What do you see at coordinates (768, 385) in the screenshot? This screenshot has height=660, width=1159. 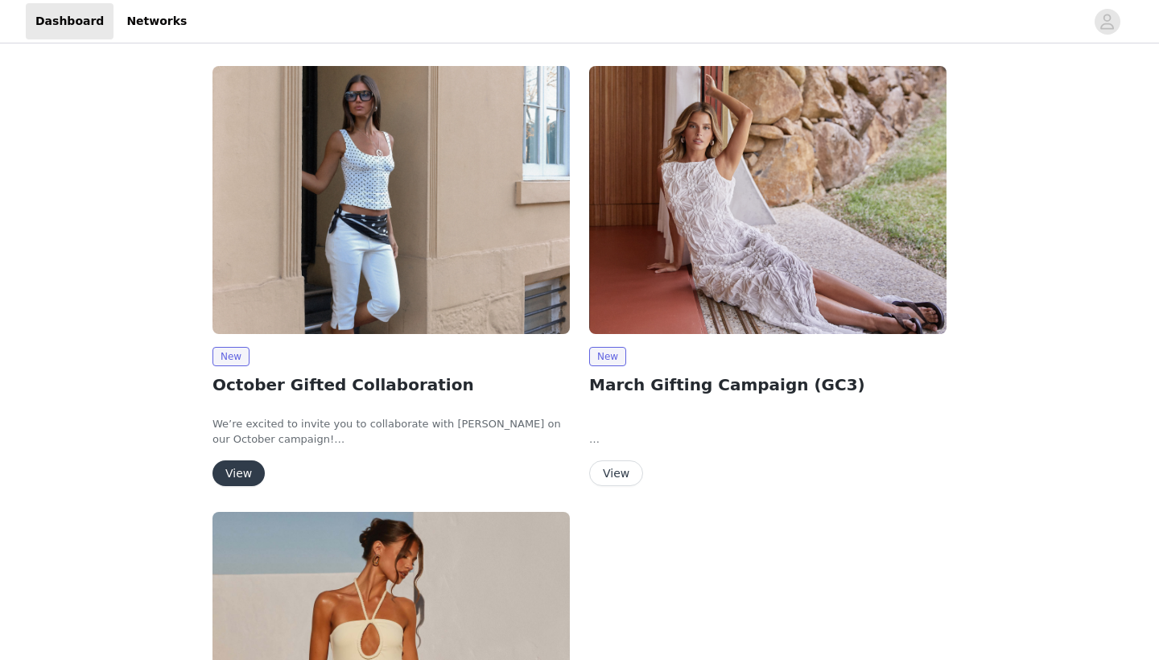 I see `h2: March Gifting Campaign (GC3)` at bounding box center [768, 385].